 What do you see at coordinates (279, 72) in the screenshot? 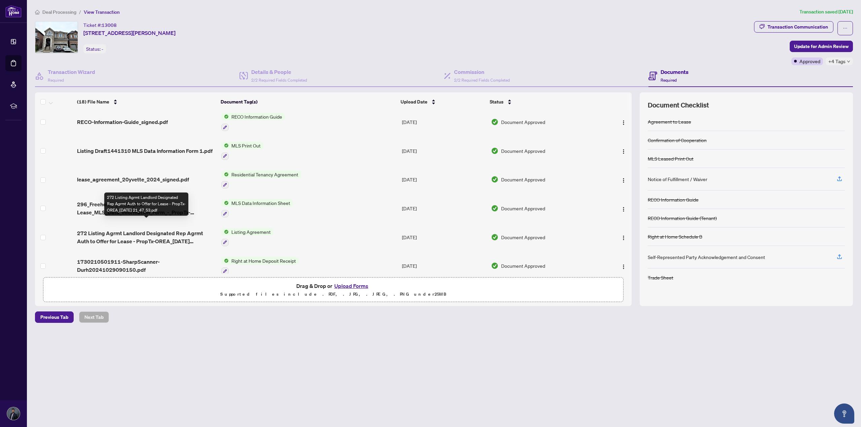
I see `h4: Details & People` at bounding box center [279, 72].